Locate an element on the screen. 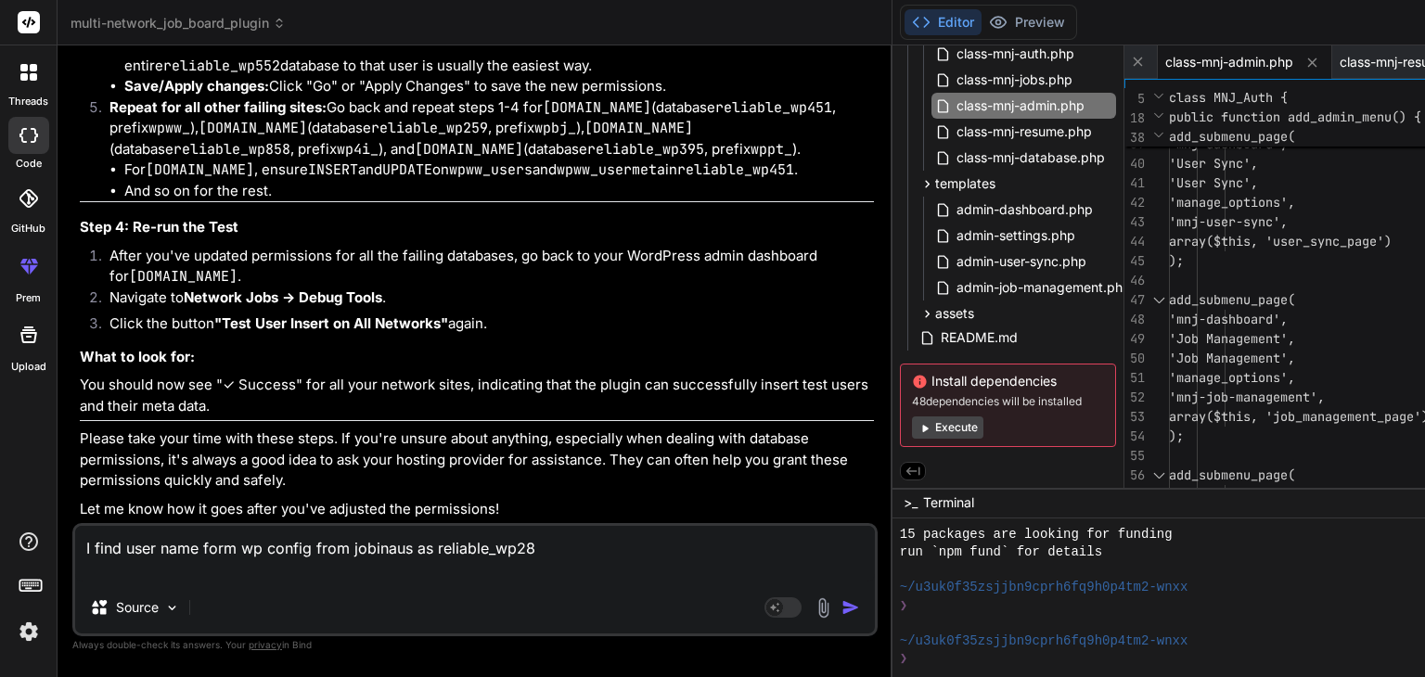 Image resolution: width=1425 pixels, height=677 pixels. label: GitHub is located at coordinates (28, 228).